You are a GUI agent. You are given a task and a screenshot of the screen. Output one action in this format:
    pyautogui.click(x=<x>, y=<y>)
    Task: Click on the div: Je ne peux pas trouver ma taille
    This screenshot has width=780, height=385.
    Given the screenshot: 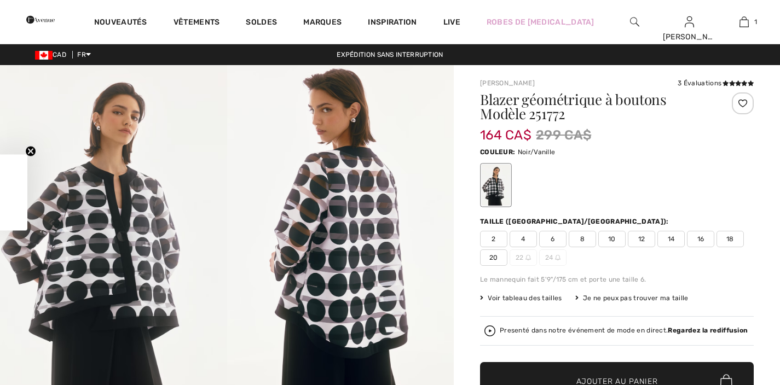 What is the action you would take?
    pyautogui.click(x=632, y=298)
    